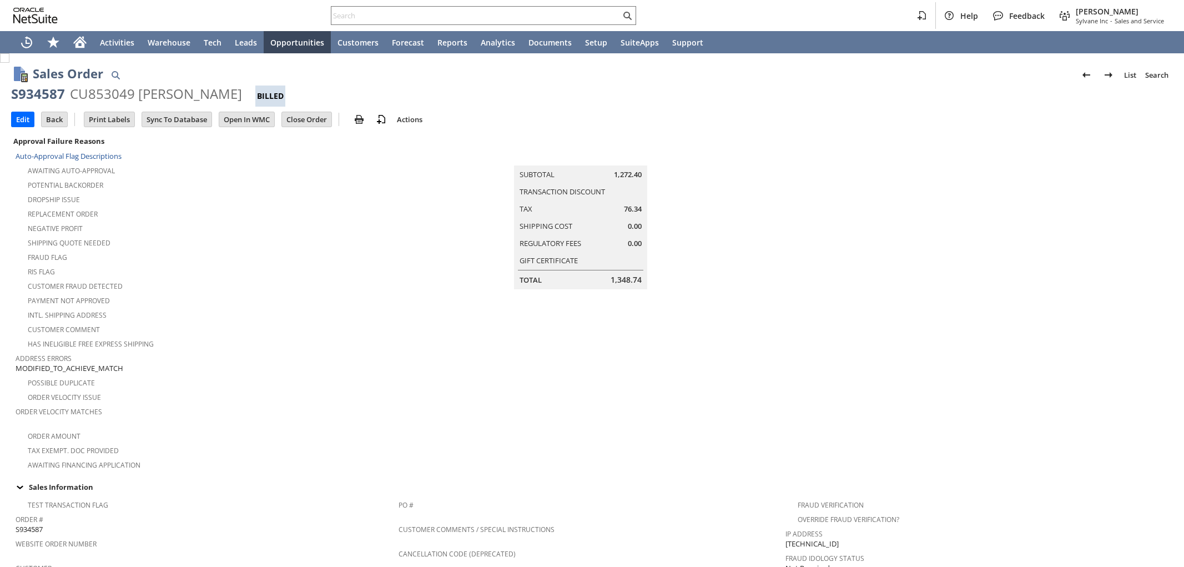 The image size is (1184, 567). I want to click on a: Leads, so click(246, 42).